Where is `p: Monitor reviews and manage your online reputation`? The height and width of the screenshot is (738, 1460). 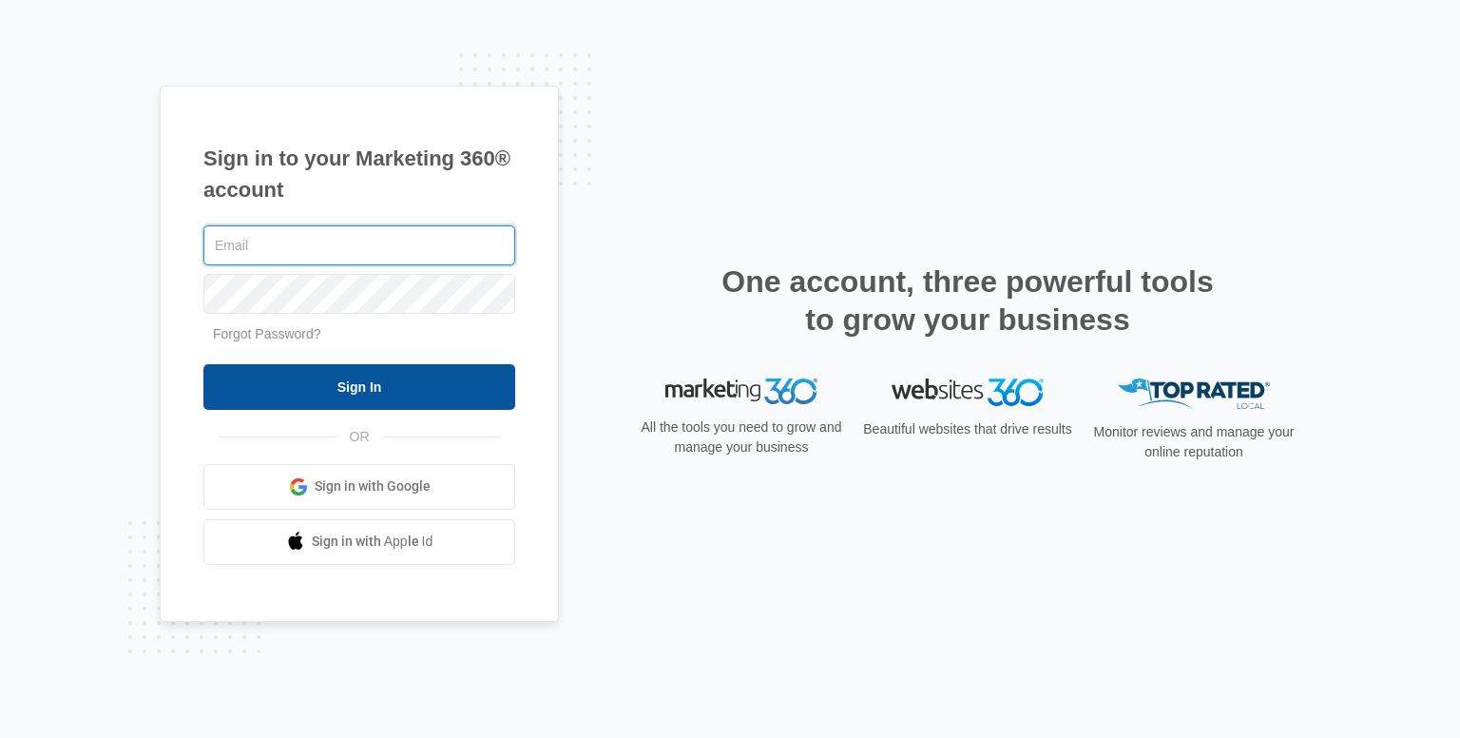 p: Monitor reviews and manage your online reputation is located at coordinates (1194, 442).